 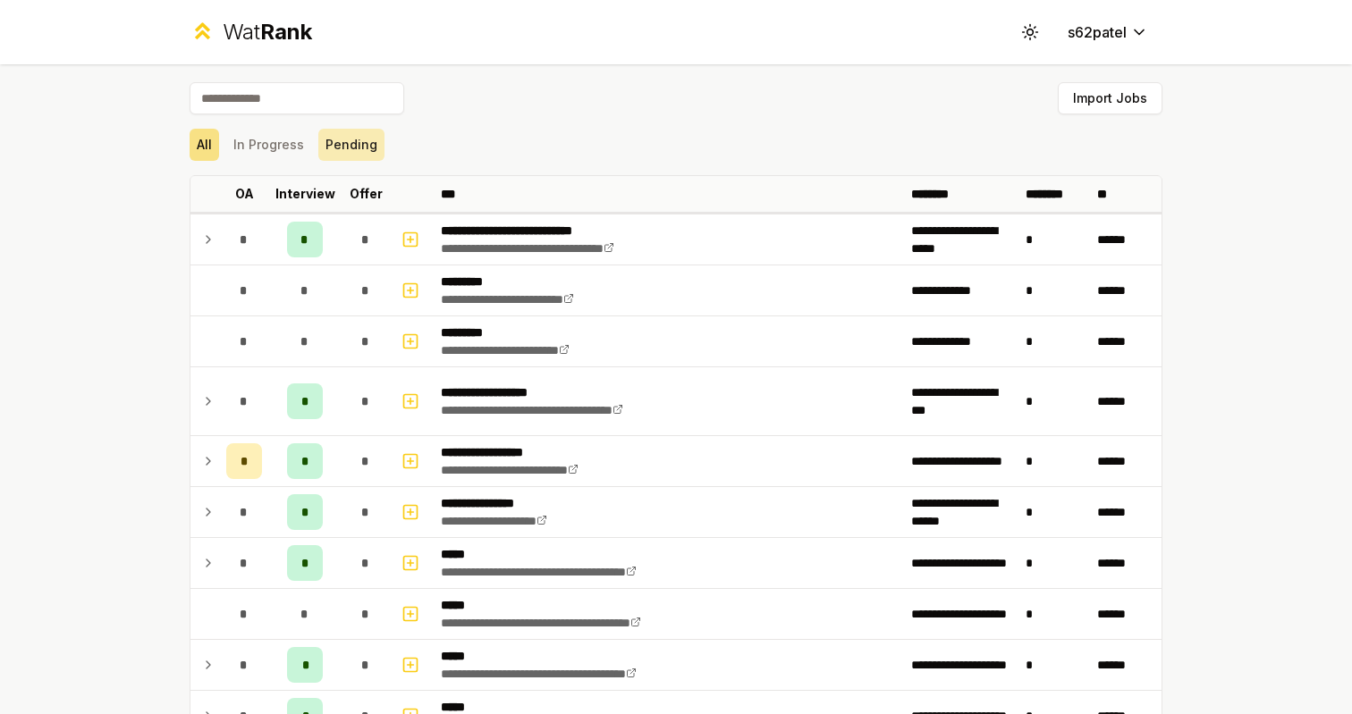 What do you see at coordinates (250, 32) in the screenshot?
I see `a: WatRank` at bounding box center [250, 32].